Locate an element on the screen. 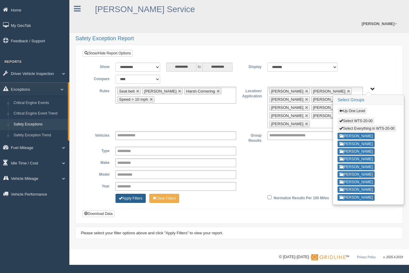 This screenshot has height=273, width=409. span: Speed > 10 mph is located at coordinates (134, 99).